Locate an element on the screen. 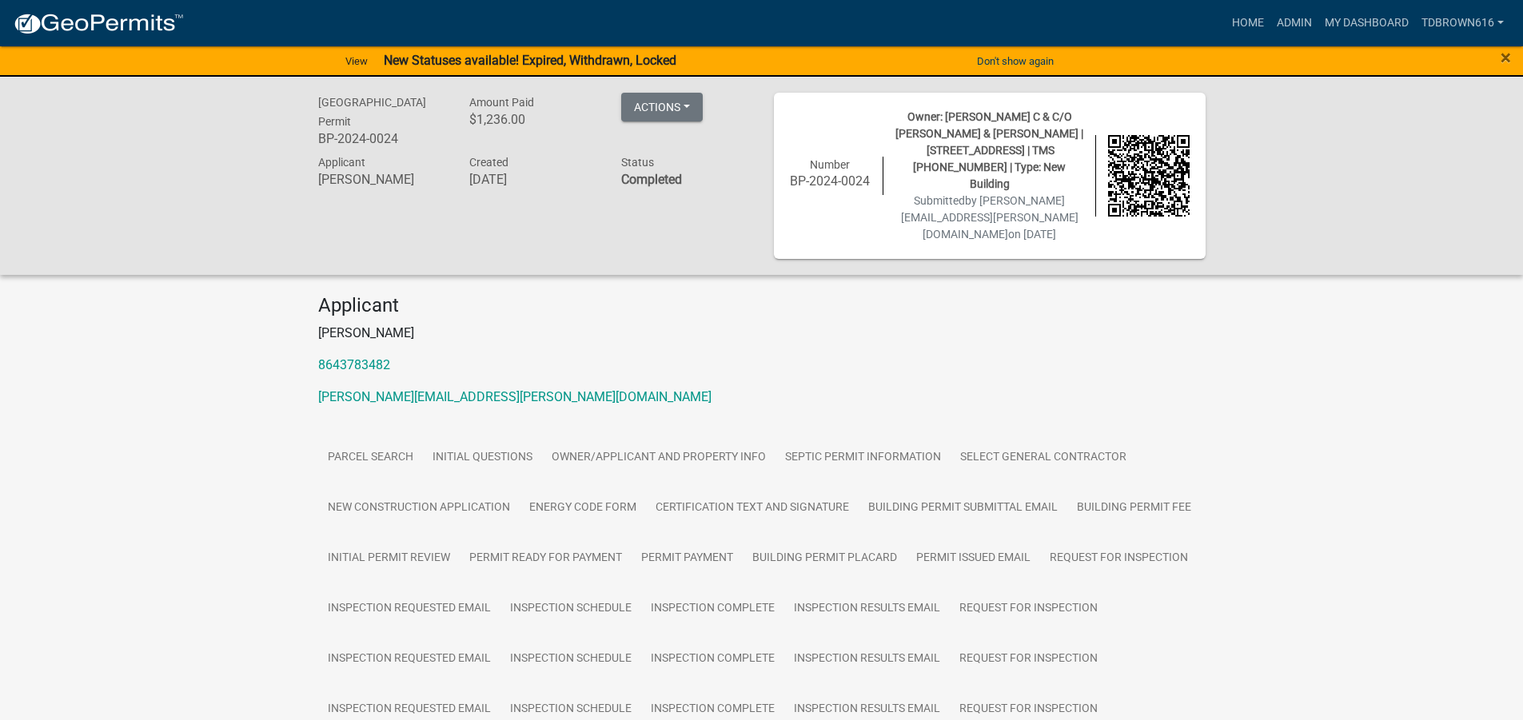  span: Amount Paid is located at coordinates (501, 102).